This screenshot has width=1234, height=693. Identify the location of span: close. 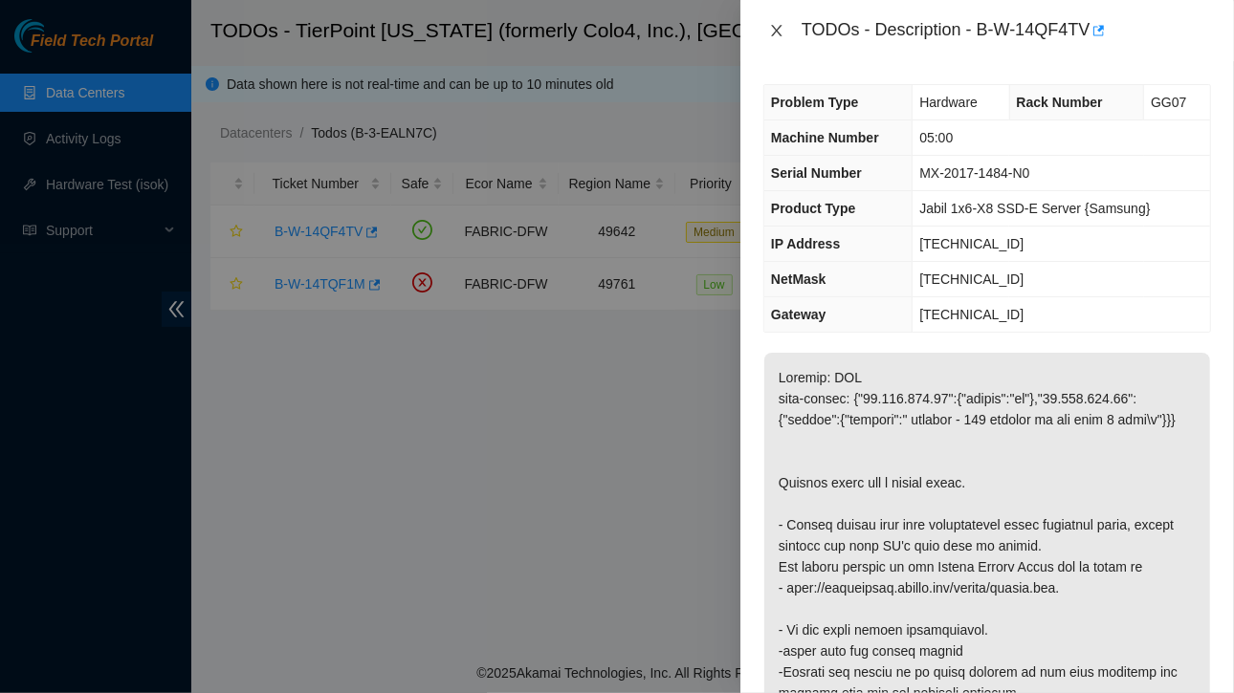
(777, 31).